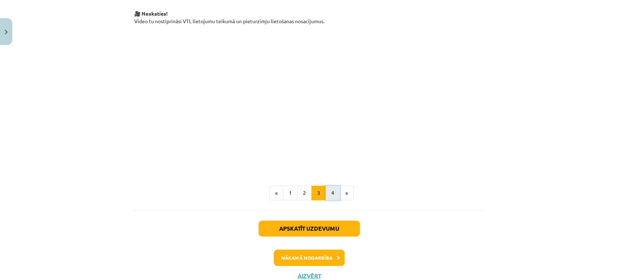 This screenshot has height=280, width=618. What do you see at coordinates (309, 17) in the screenshot?
I see `p: Video tu nostiprināsi VTL lietojumu teikumā un pieturzīmju lietošanas nosacījumus.` at bounding box center [309, 17].